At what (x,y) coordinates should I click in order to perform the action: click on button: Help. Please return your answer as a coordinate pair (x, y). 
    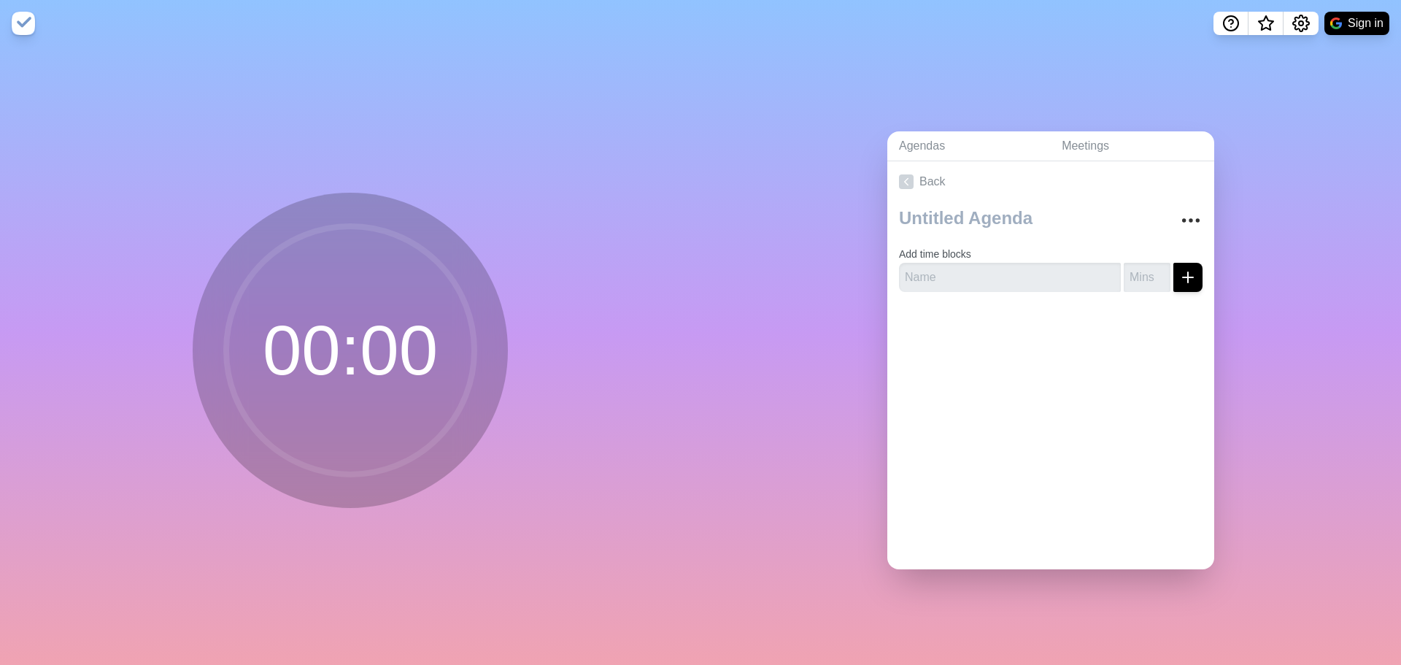
    Looking at the image, I should click on (1231, 23).